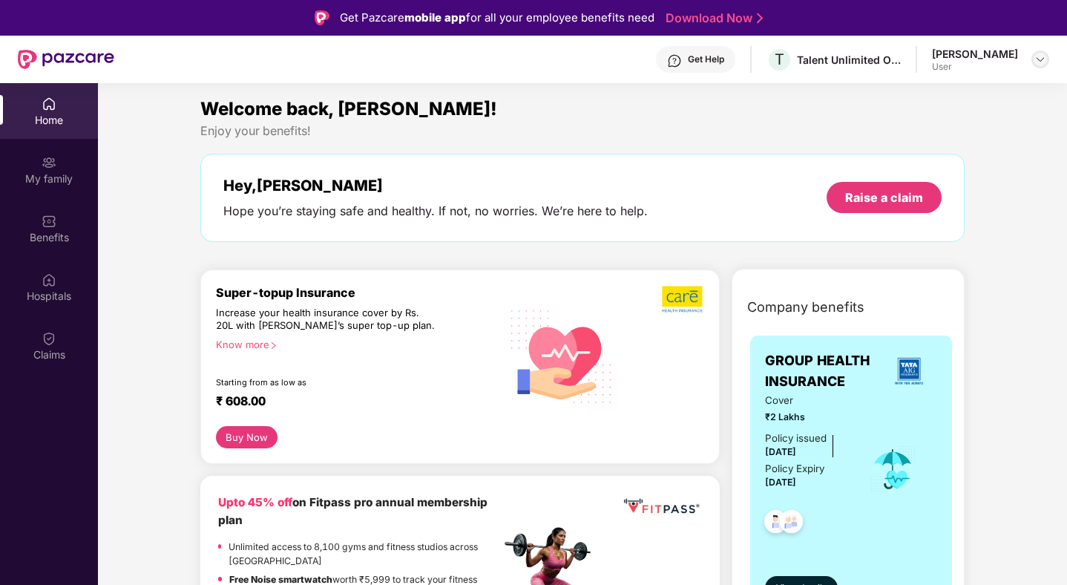 This screenshot has height=585, width=1067. Describe the element at coordinates (326, 382) in the screenshot. I see `div: Starting from as low as` at that location.